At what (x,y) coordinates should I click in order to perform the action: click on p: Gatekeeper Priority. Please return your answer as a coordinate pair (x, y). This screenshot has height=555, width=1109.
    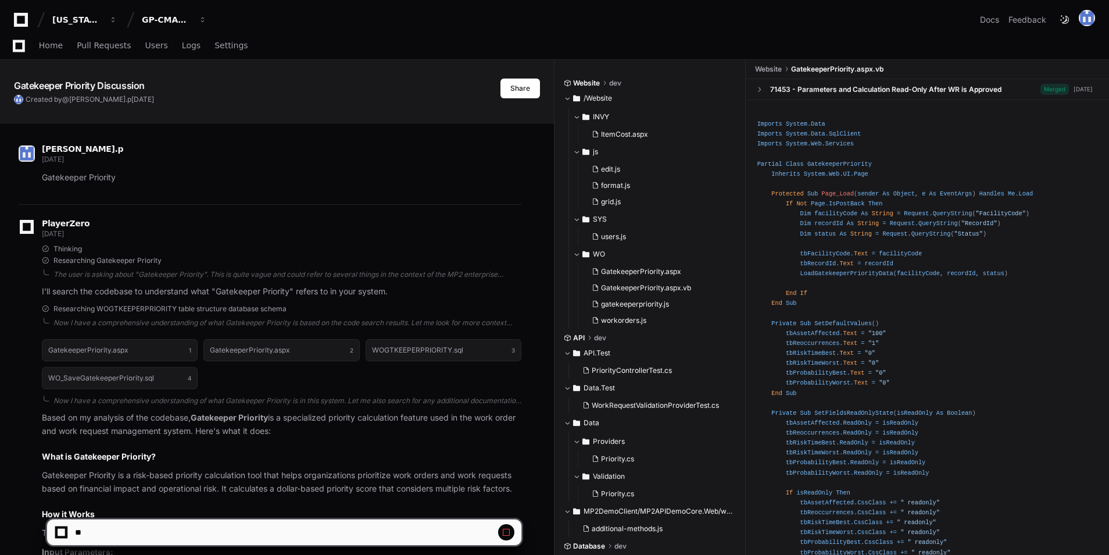
    Looking at the image, I should click on (281, 177).